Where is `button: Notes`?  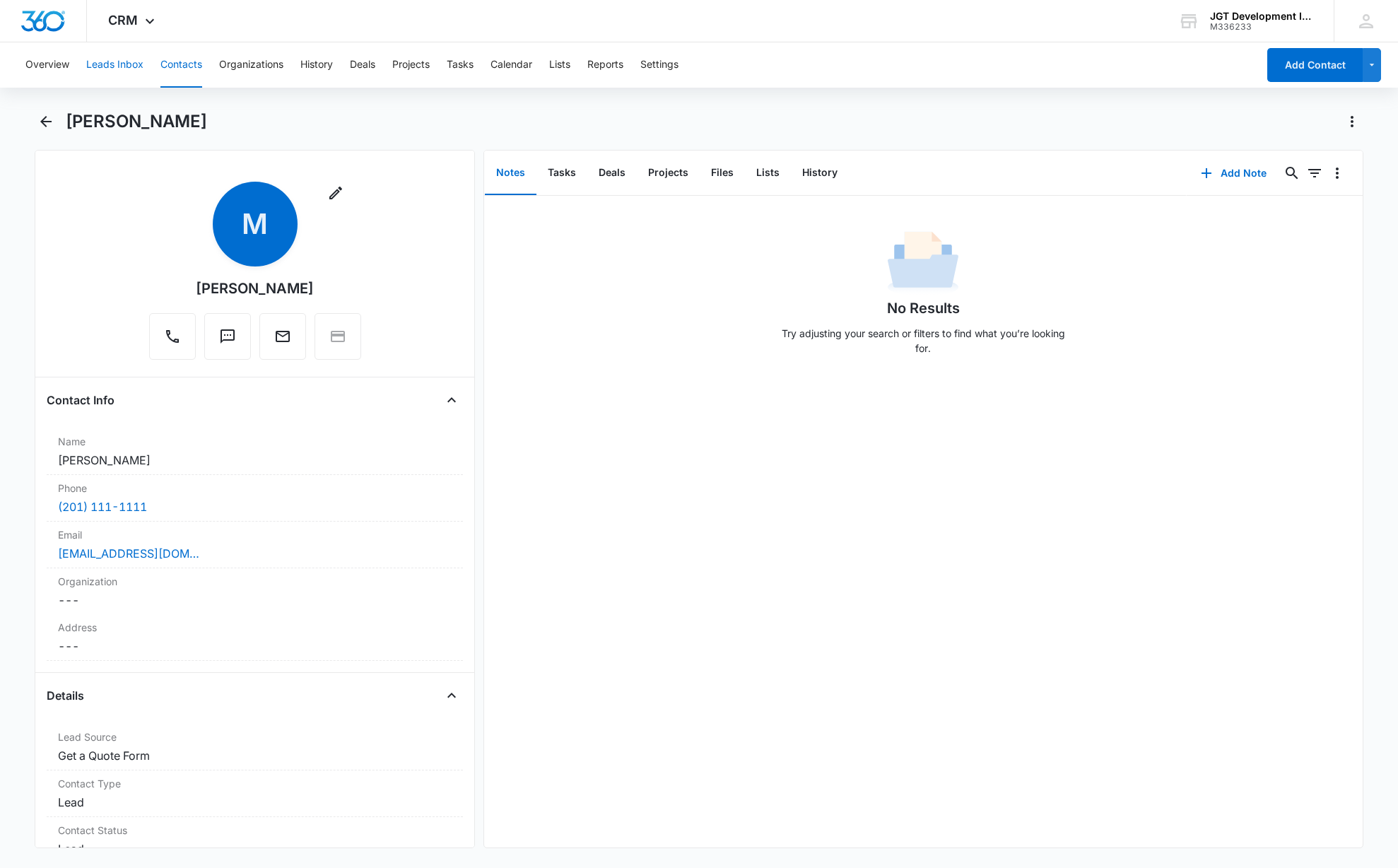
button: Notes is located at coordinates (510, 173).